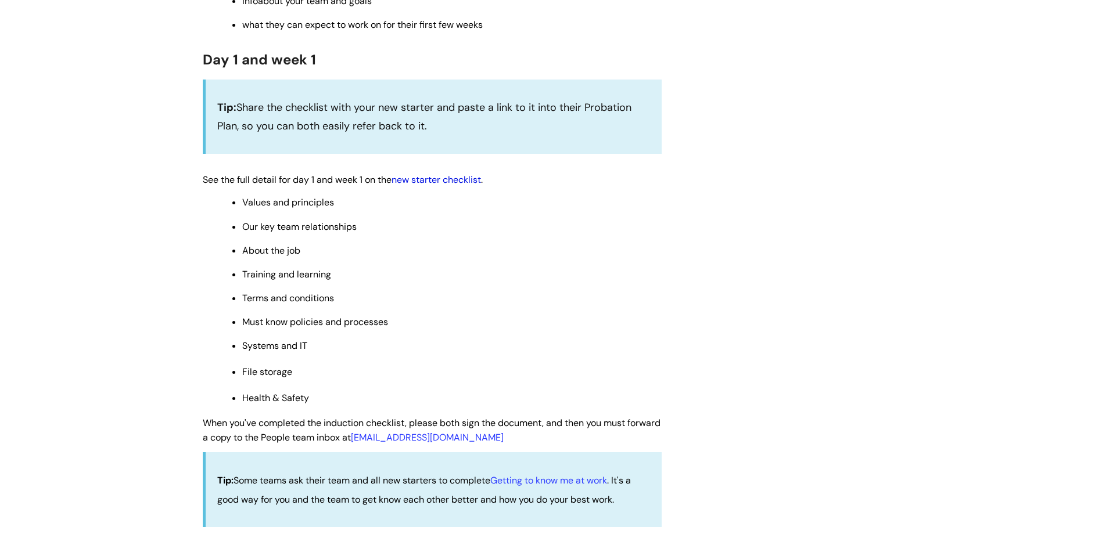  Describe the element at coordinates (271, 250) in the screenshot. I see `span: About the job` at that location.